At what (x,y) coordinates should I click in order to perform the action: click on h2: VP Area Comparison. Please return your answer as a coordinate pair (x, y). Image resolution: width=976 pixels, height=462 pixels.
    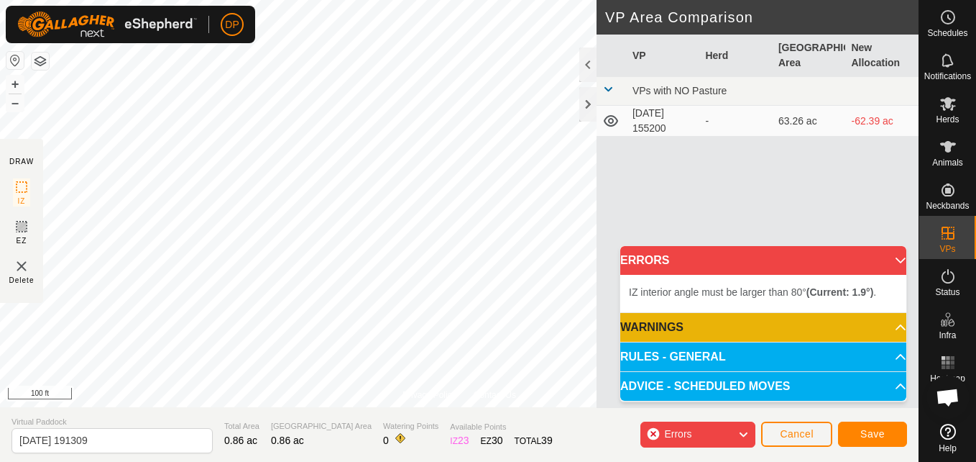
    Looking at the image, I should click on (762, 17).